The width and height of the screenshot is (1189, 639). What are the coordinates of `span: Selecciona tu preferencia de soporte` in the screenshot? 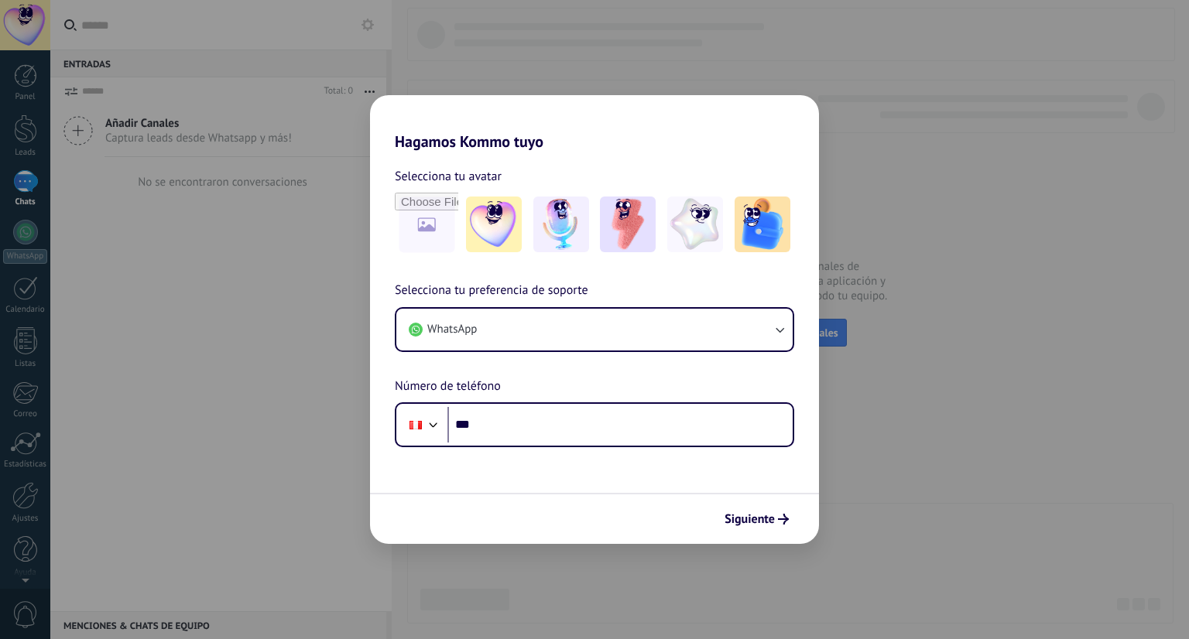 It's located at (492, 291).